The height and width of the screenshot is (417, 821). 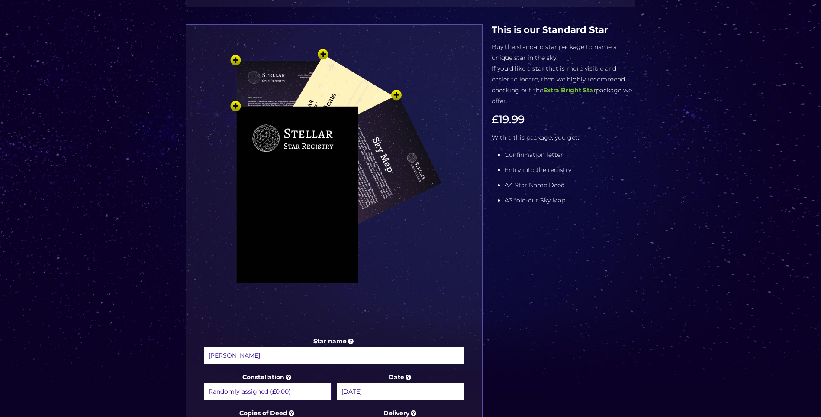 I want to click on select: Constellation, so click(x=268, y=391).